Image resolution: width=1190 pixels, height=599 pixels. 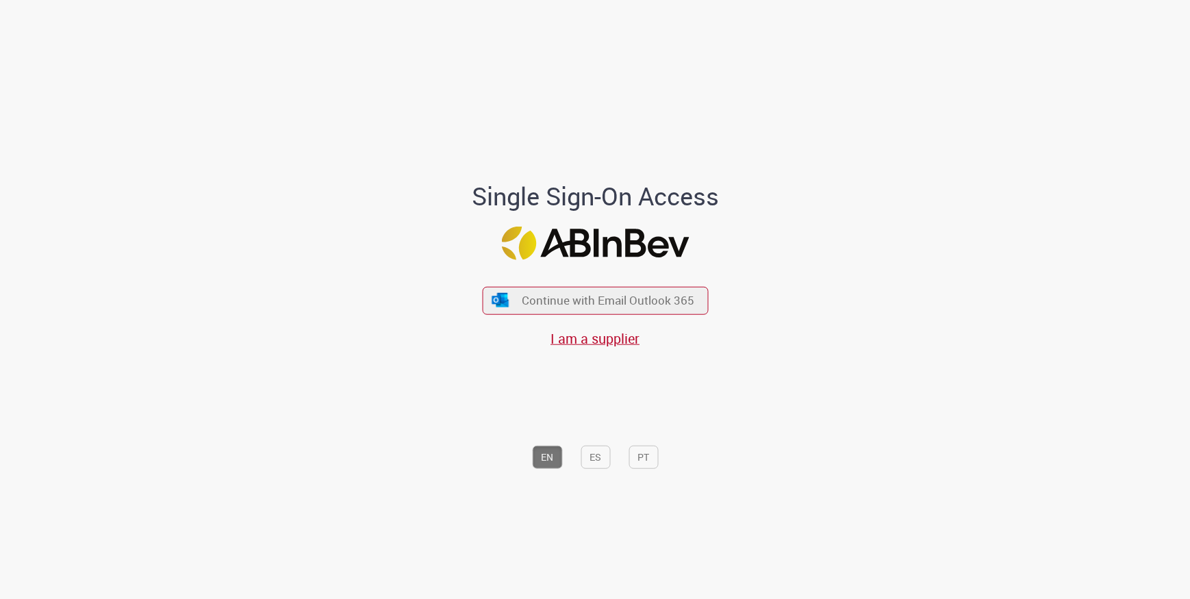 I want to click on button: PT, so click(x=643, y=457).